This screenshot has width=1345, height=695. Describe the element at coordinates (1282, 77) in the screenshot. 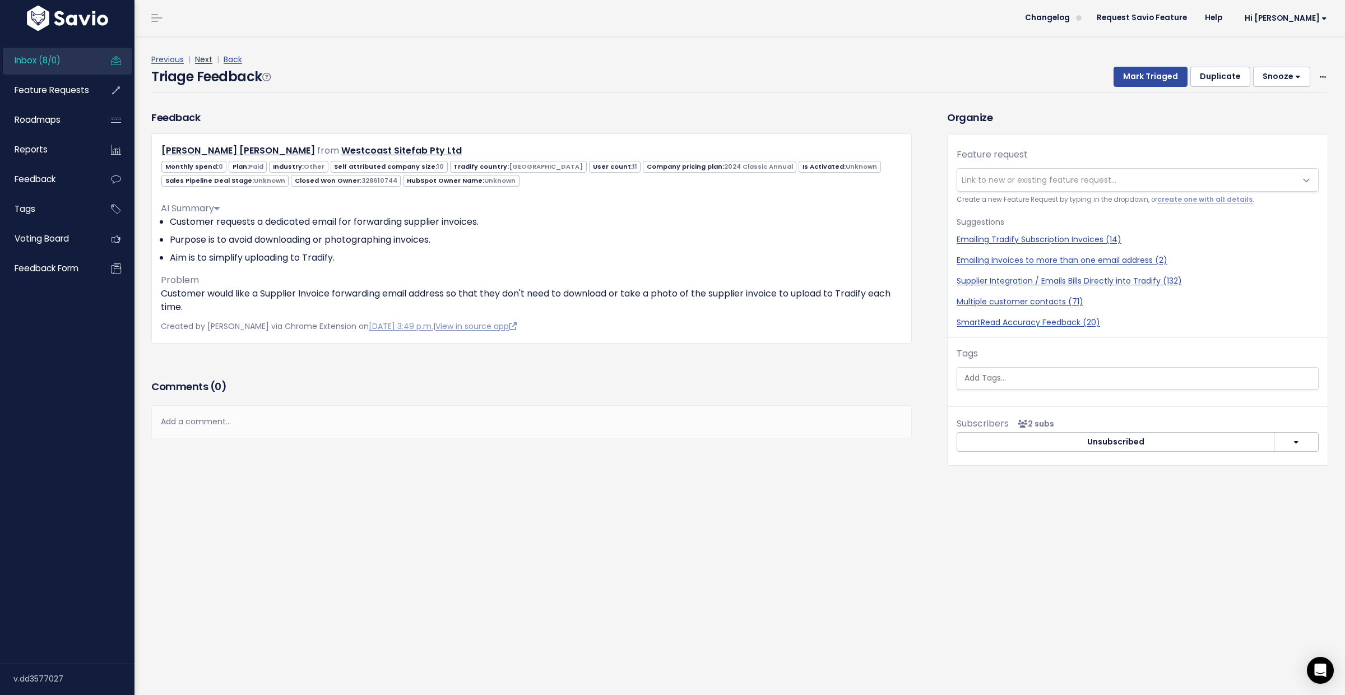

I see `button: Snooze` at that location.